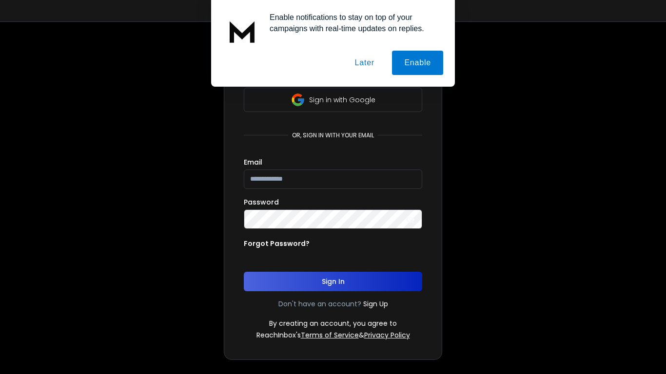 The width and height of the screenshot is (666, 374). I want to click on a: Privacy Policy, so click(387, 335).